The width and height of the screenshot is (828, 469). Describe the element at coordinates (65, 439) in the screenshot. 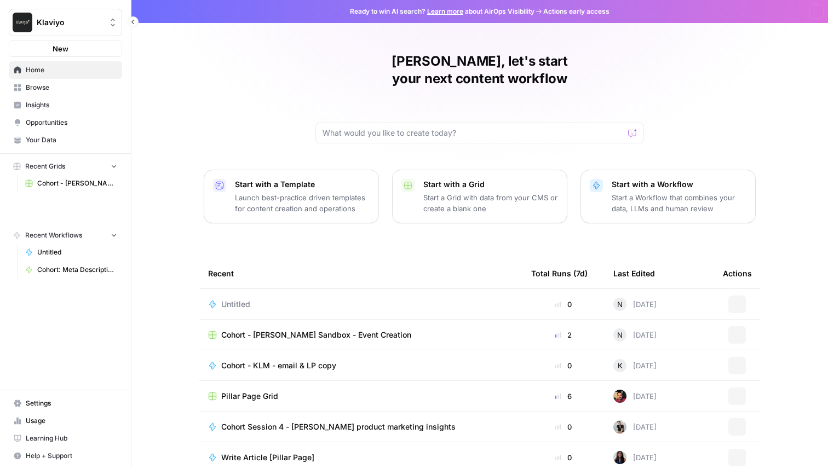

I see `a: Learning Hub` at that location.